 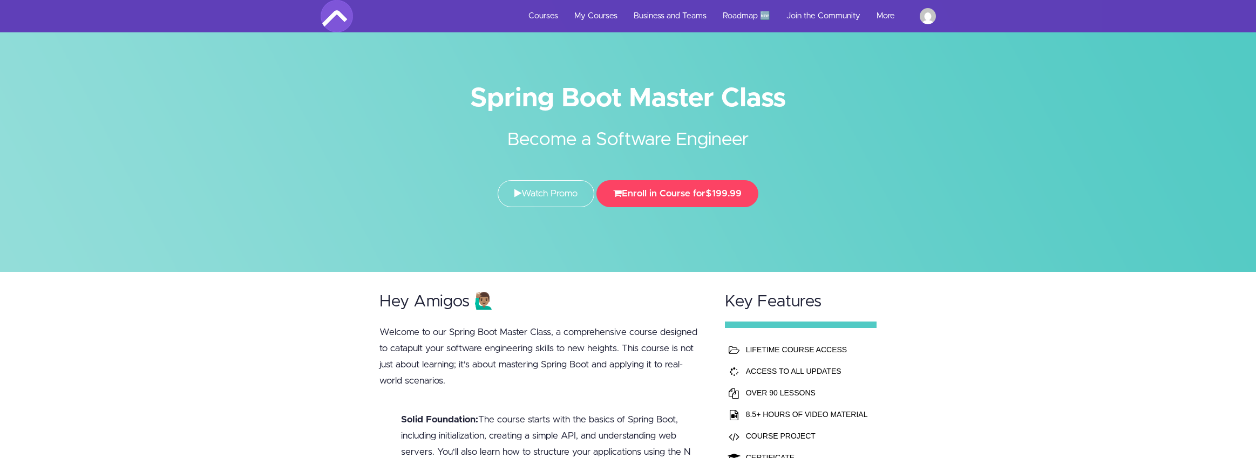 What do you see at coordinates (807, 415) in the screenshot?
I see `td: 8.5+ HOURS OF VIDEO MATERIAL` at bounding box center [807, 415].